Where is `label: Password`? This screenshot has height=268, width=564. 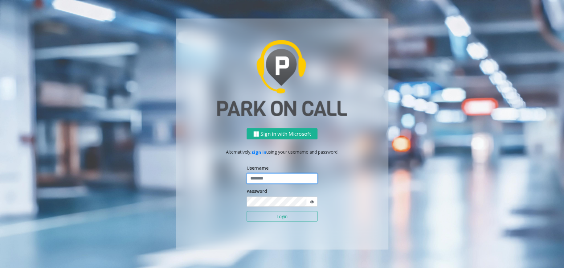
label: Password is located at coordinates (257, 191).